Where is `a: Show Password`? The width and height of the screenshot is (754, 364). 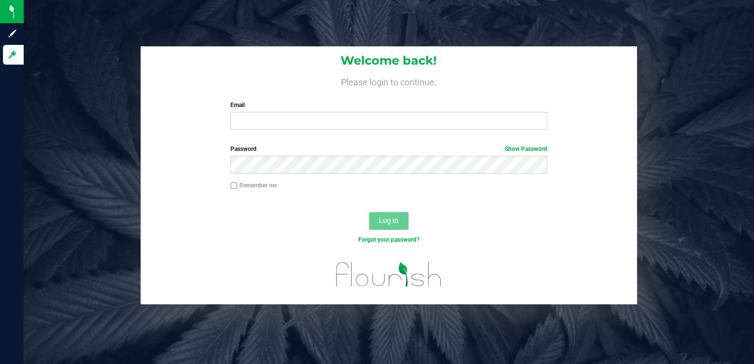 a: Show Password is located at coordinates (526, 149).